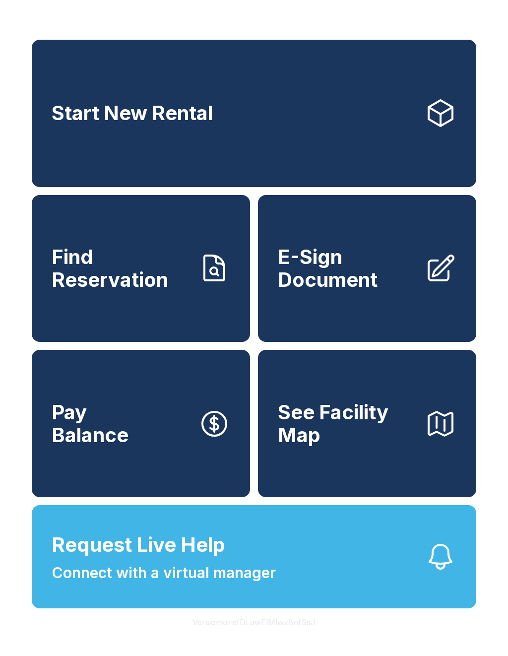 This screenshot has height=656, width=508. What do you see at coordinates (367, 423) in the screenshot?
I see `button: See Facility Map` at bounding box center [367, 423].